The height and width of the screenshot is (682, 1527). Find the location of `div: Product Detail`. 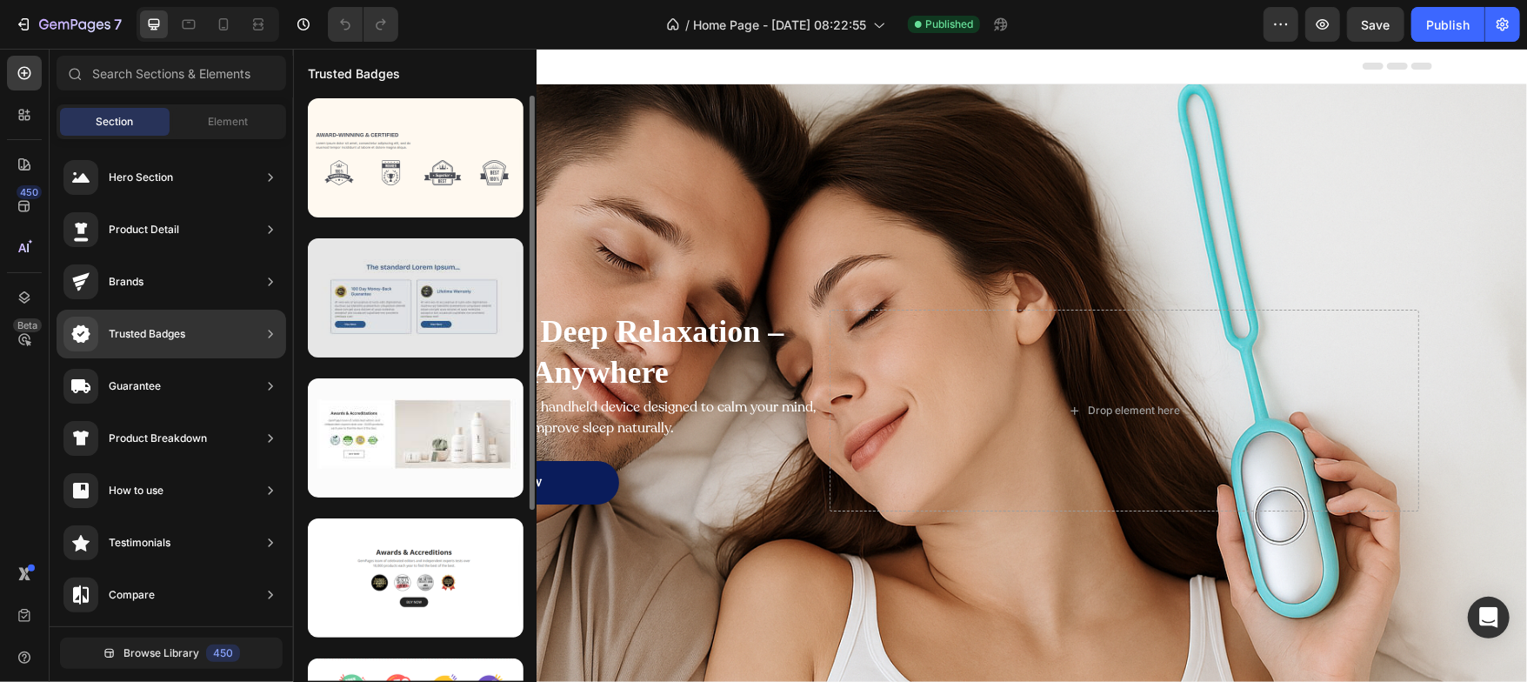

div: Product Detail is located at coordinates (143, 230).